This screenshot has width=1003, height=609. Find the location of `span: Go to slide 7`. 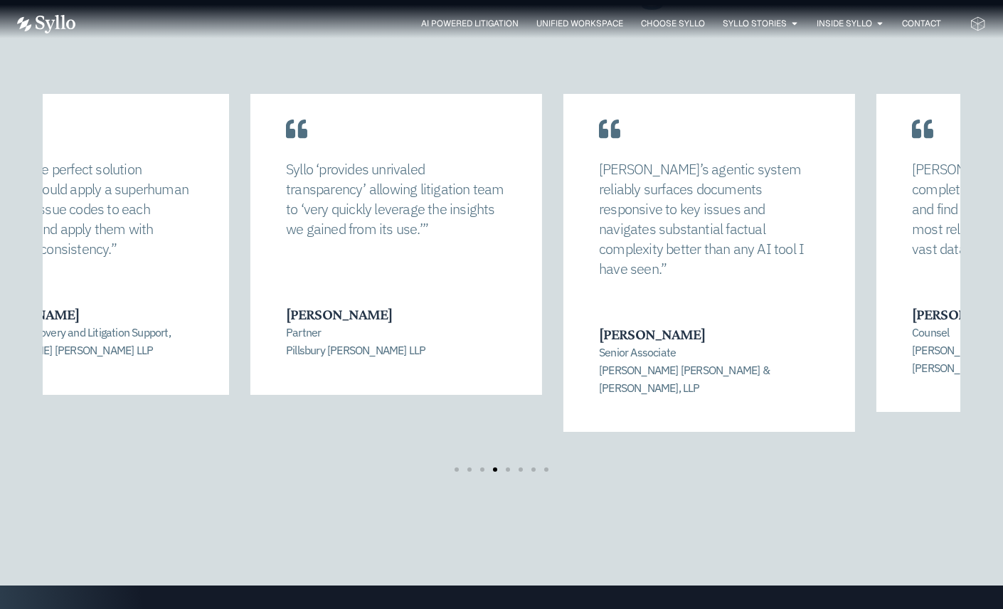

span: Go to slide 7 is located at coordinates (534, 470).